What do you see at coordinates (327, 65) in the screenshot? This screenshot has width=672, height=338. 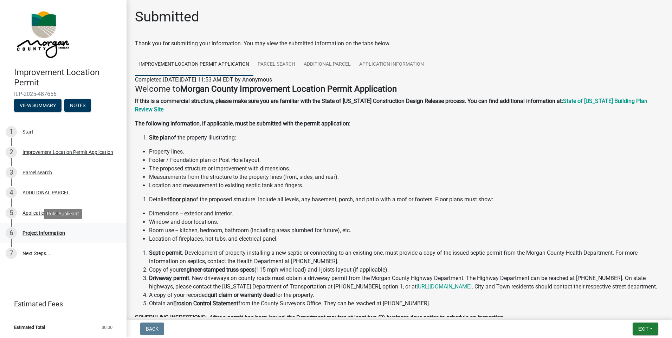 I see `a: ADDITIONAL PARCEL` at bounding box center [327, 65].